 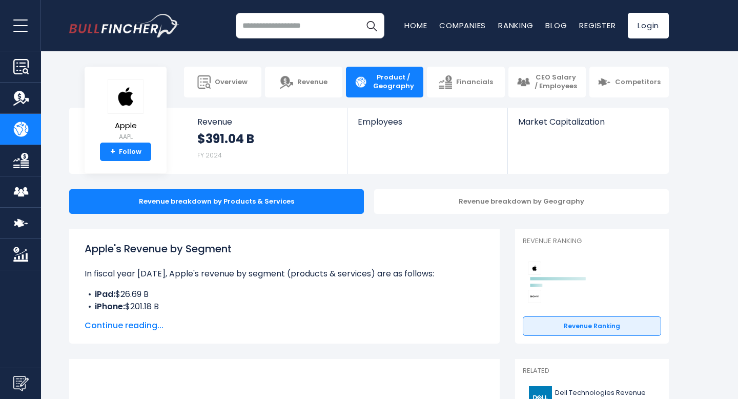 I want to click on span: CEO Salary / Employees, so click(x=556, y=82).